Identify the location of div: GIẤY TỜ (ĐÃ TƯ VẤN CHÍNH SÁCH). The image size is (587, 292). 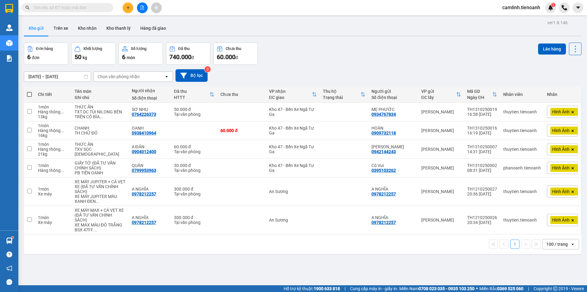
(100, 165).